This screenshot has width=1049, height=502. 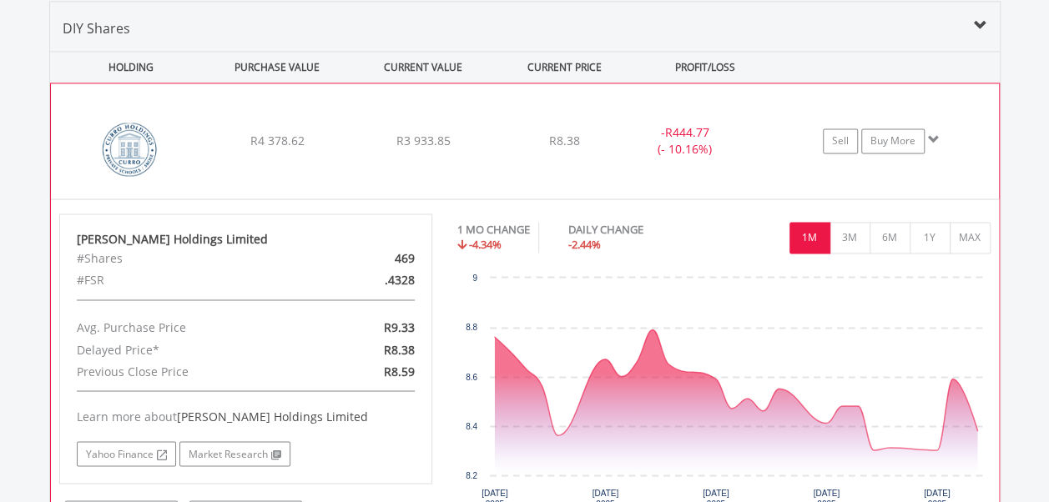 What do you see at coordinates (127, 67) in the screenshot?
I see `div: HOLDING` at bounding box center [127, 67].